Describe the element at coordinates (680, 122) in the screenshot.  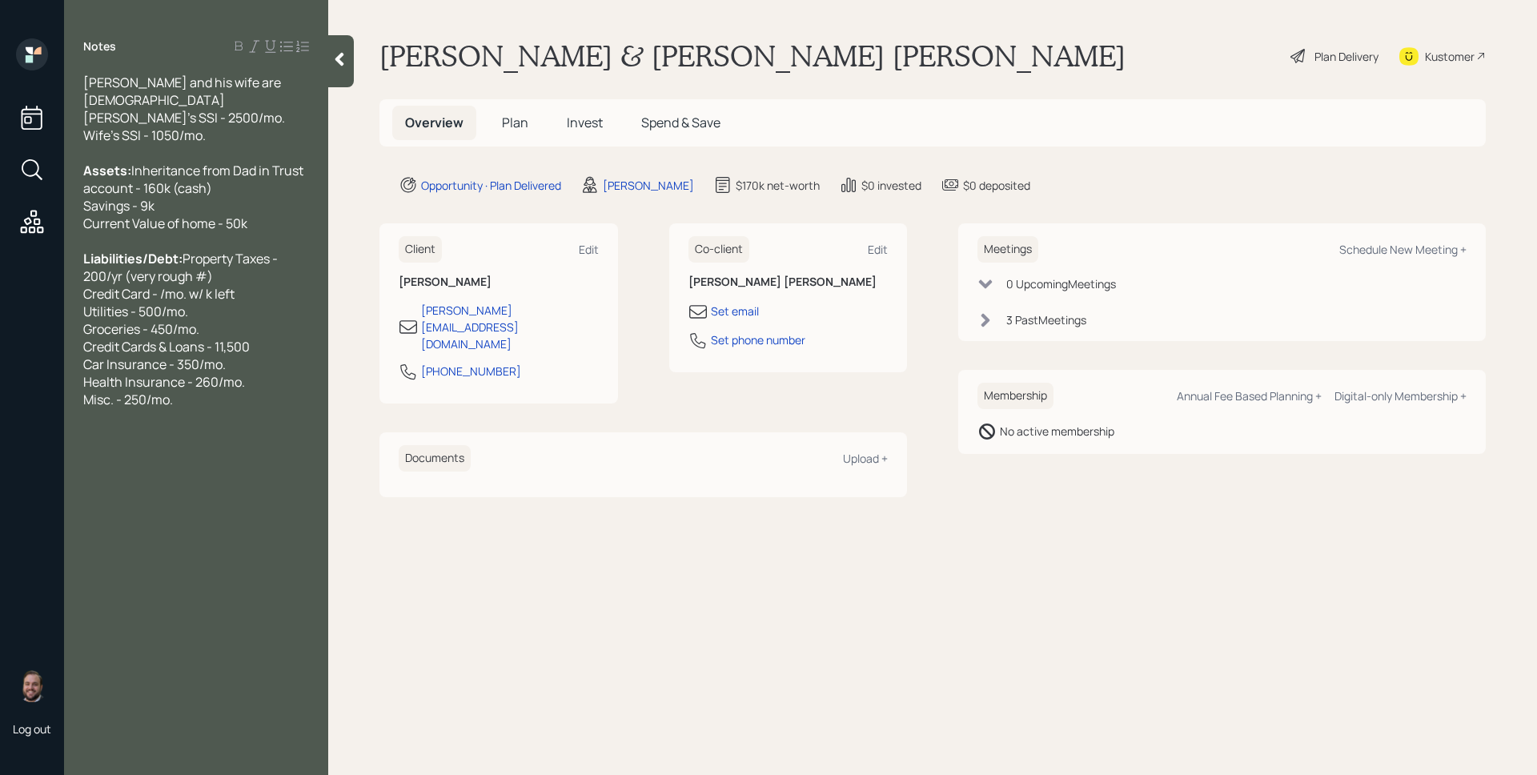
I see `span: Spend & Save` at that location.